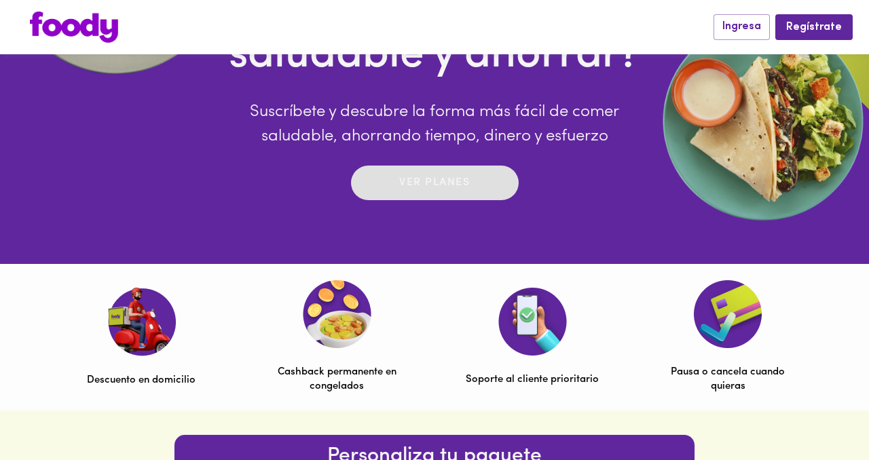 The height and width of the screenshot is (460, 869). Describe the element at coordinates (814, 27) in the screenshot. I see `span: Regístrate` at that location.